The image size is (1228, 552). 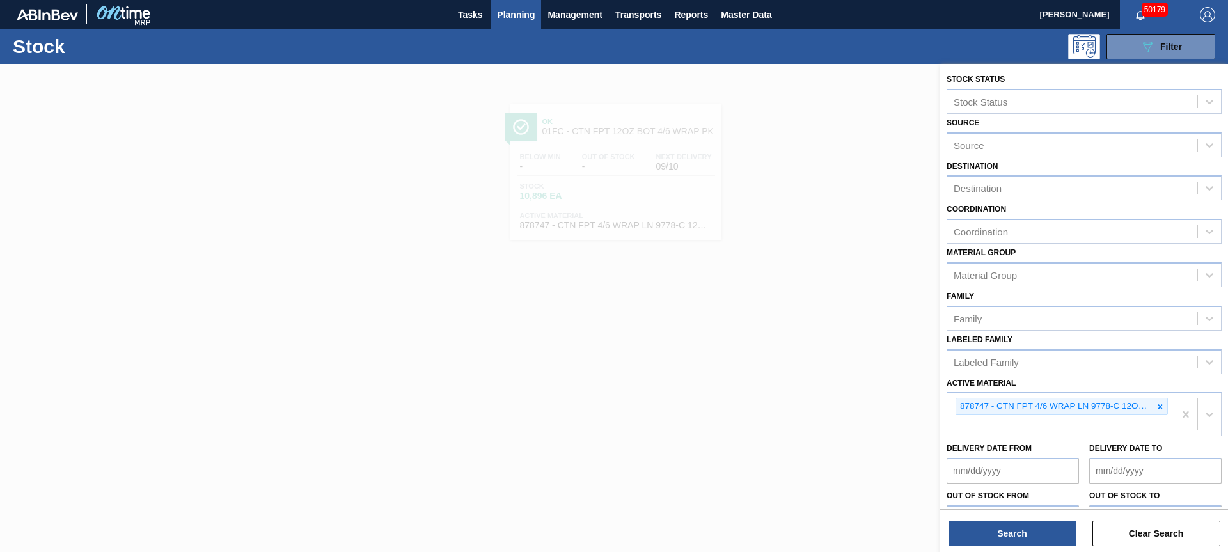 I want to click on label: Stock Status, so click(x=975, y=79).